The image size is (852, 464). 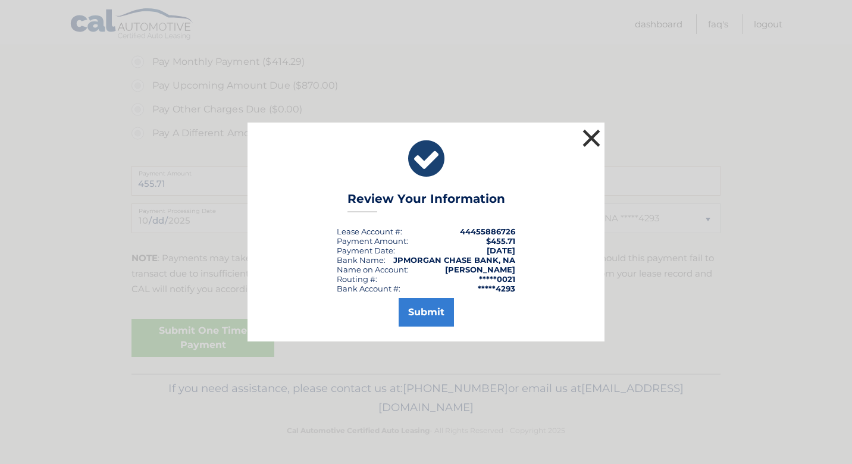 What do you see at coordinates (426, 202) in the screenshot?
I see `h3: Review Your Information` at bounding box center [426, 202].